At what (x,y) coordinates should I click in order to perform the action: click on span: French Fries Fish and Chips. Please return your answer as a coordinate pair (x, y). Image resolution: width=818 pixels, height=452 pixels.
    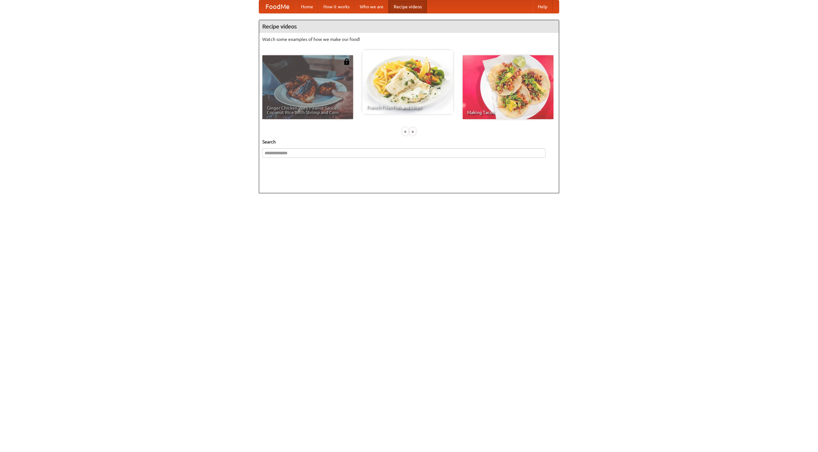
    Looking at the image, I should click on (408, 107).